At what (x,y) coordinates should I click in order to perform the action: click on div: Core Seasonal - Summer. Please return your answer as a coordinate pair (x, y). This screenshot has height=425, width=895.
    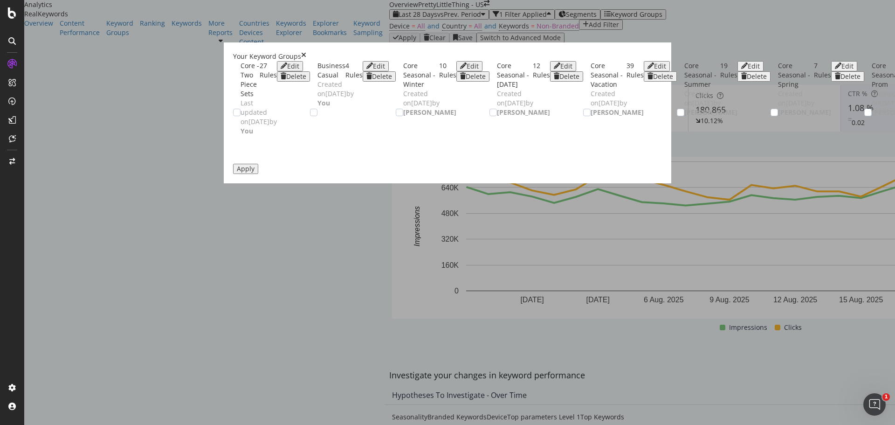
    Looking at the image, I should click on (702, 75).